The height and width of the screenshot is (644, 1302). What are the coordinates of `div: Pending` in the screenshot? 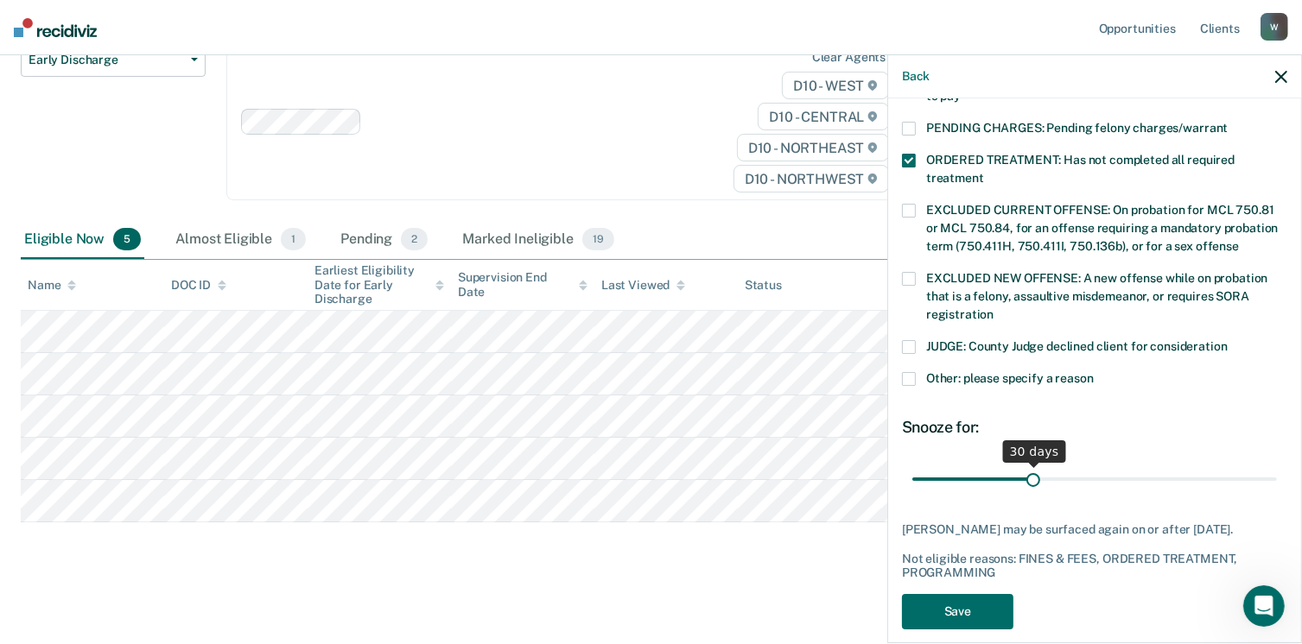 It's located at (384, 240).